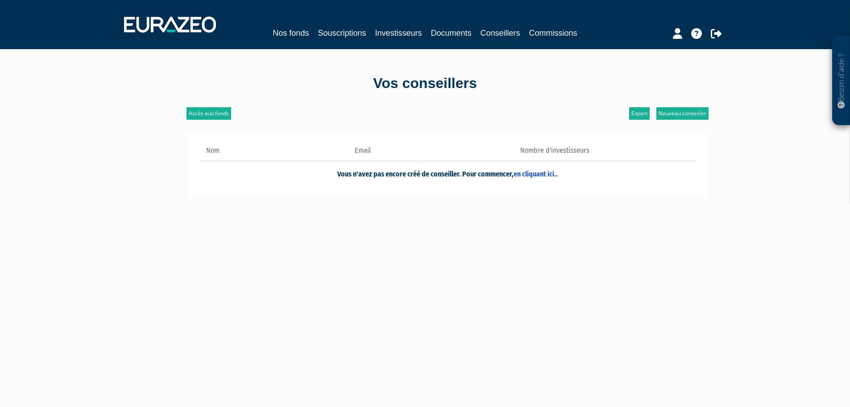  What do you see at coordinates (425, 83) in the screenshot?
I see `div: Vos conseillers` at bounding box center [425, 83].